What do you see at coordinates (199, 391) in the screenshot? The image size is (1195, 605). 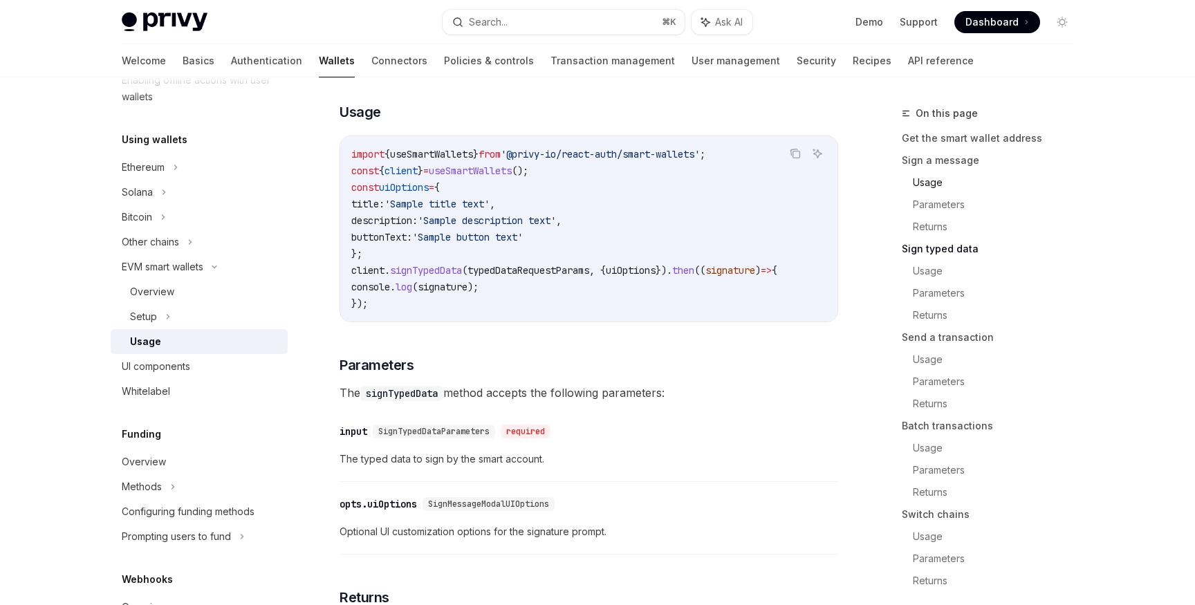 I see `a: Whitelabel` at bounding box center [199, 391].